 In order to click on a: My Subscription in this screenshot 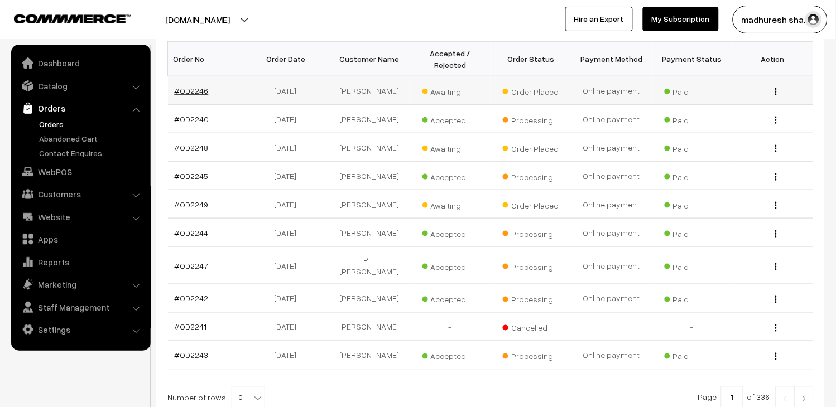, I will do `click(681, 19)`.